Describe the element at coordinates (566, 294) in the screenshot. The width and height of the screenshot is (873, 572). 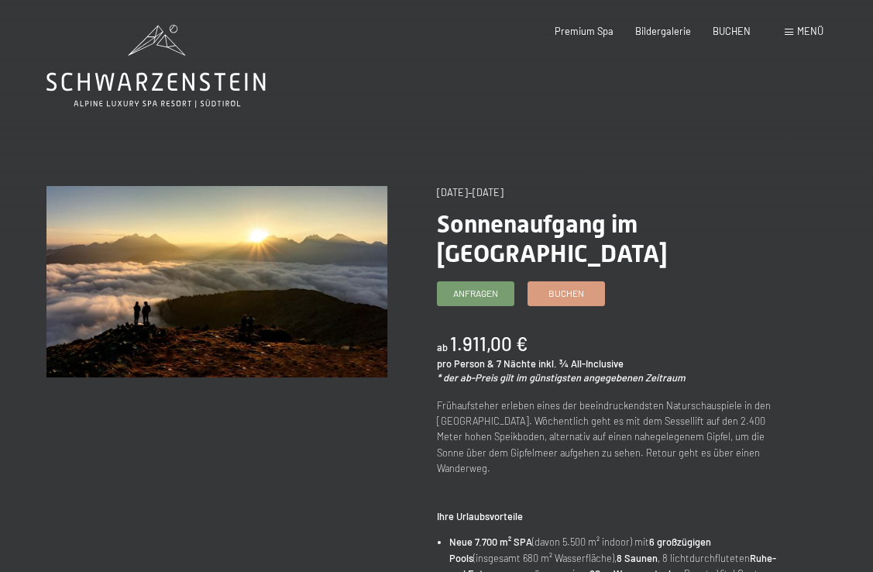
I see `a: Buchen` at that location.